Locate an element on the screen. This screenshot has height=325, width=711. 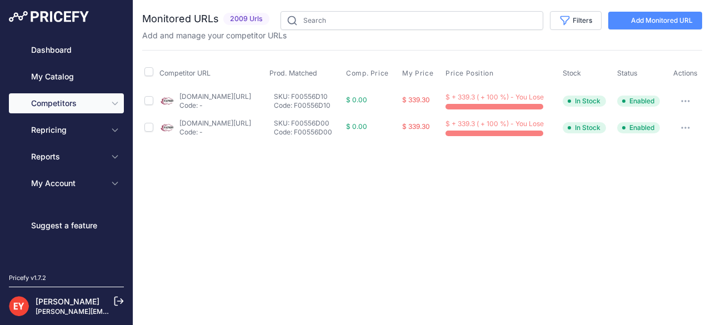
span: Competitors is located at coordinates (67, 103).